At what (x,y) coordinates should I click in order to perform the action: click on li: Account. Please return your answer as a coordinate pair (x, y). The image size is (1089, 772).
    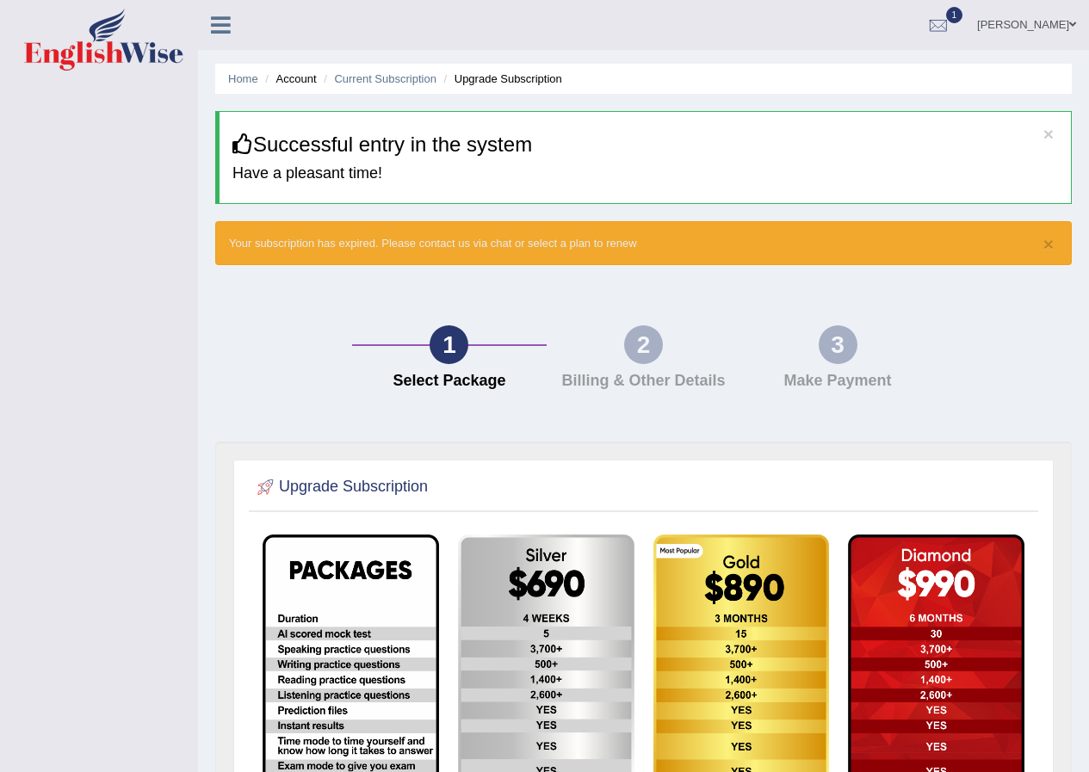
    Looking at the image, I should click on (288, 78).